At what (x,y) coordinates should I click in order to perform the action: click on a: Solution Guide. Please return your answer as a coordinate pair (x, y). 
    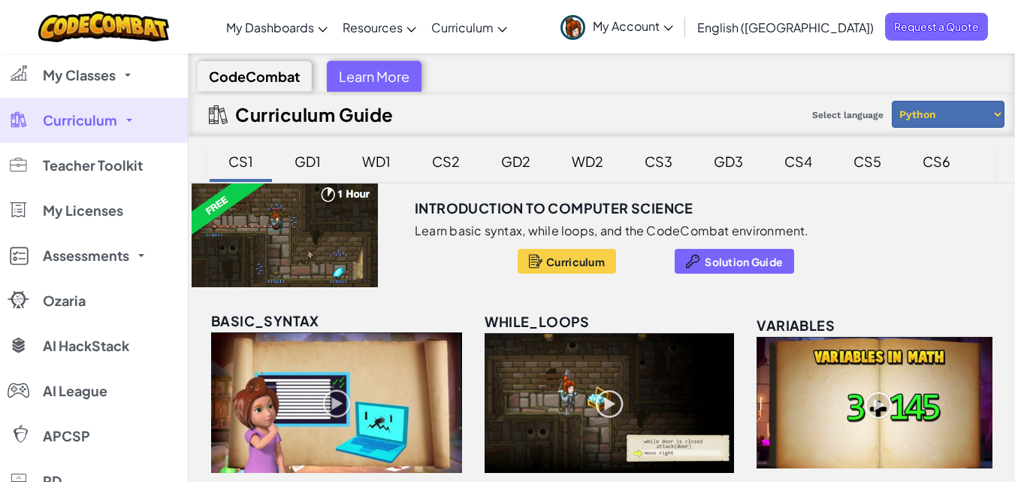
    Looking at the image, I should click on (734, 261).